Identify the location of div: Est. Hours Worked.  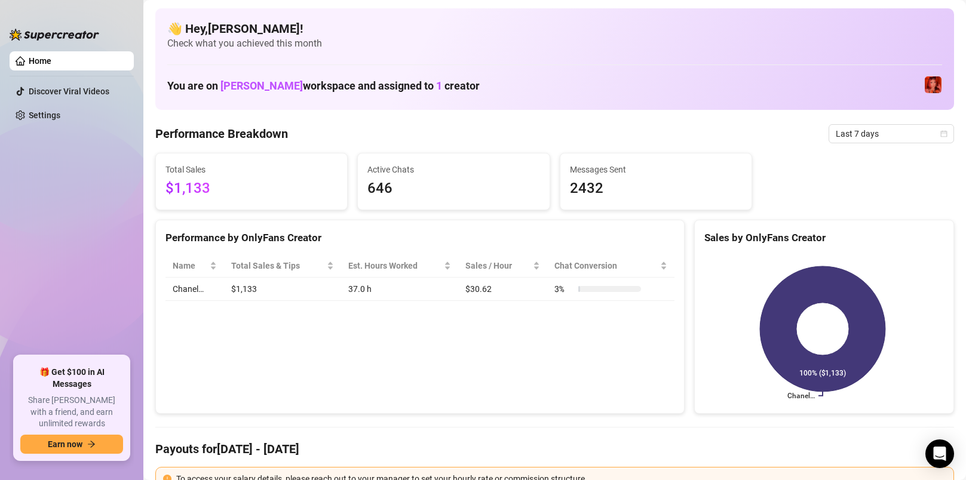
(395, 266).